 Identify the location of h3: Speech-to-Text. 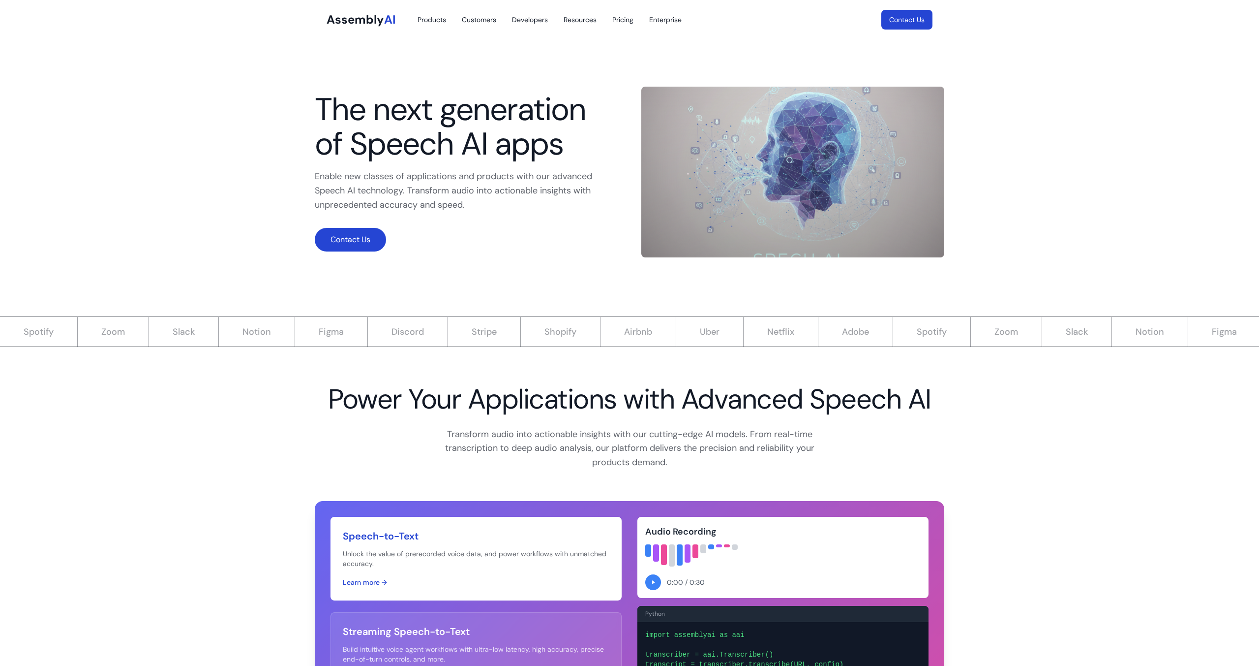
(476, 536).